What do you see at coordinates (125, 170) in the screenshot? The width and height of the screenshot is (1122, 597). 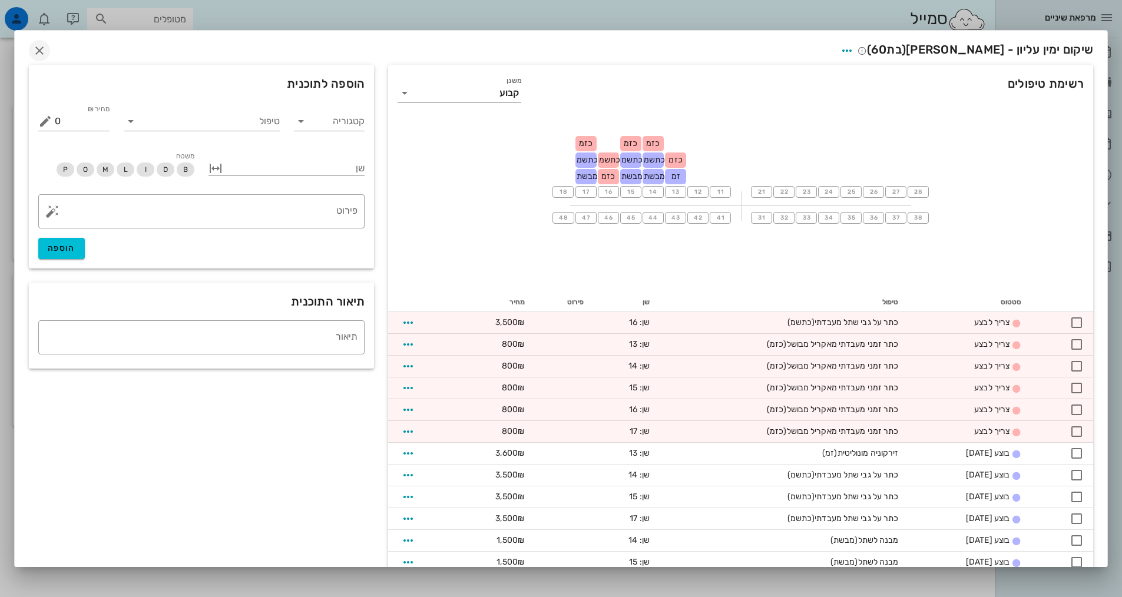 I see `span: L` at bounding box center [125, 170].